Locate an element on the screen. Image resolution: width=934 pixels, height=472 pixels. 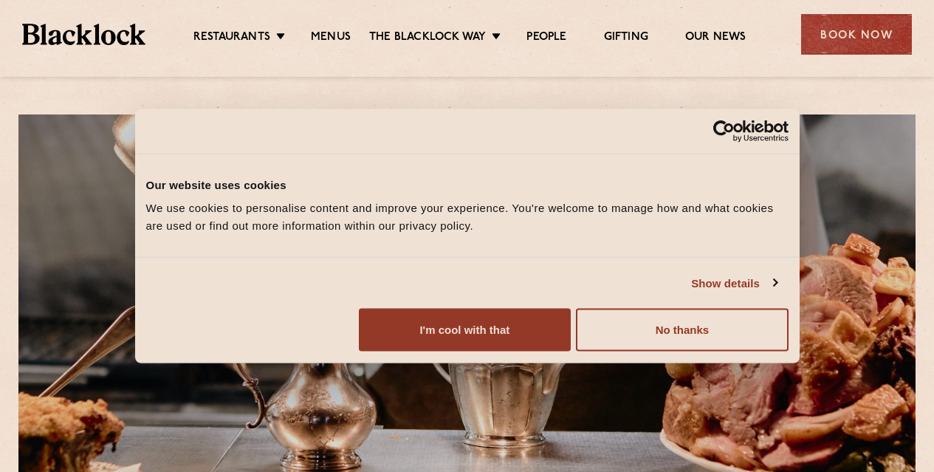
div: Our website uses cookies is located at coordinates (467, 185).